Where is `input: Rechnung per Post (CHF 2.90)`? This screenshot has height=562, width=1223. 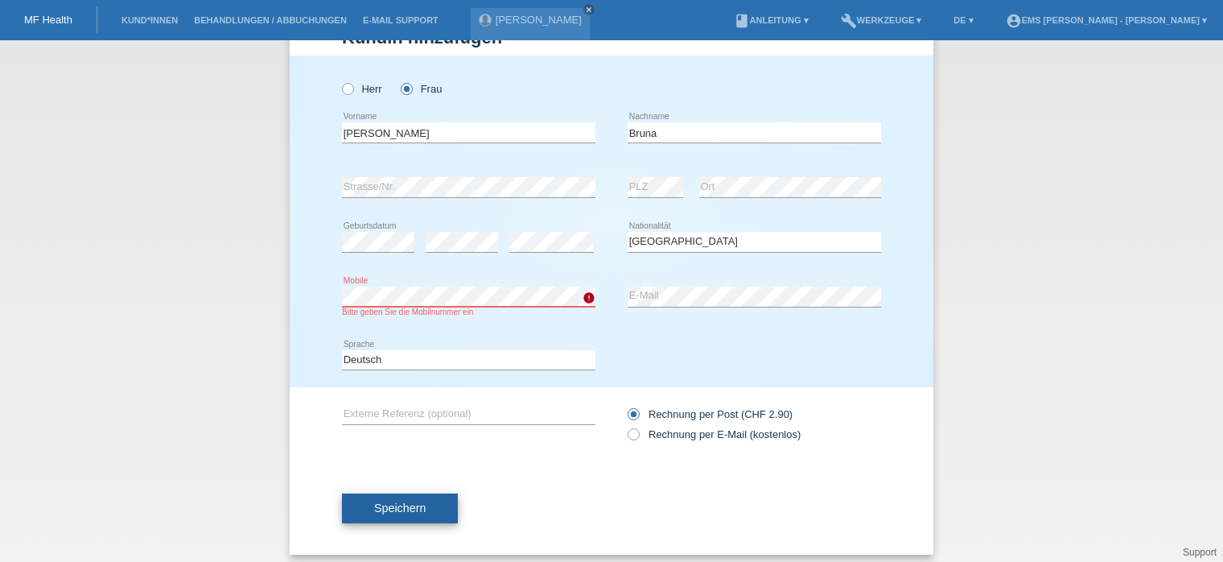
input: Rechnung per Post (CHF 2.90) is located at coordinates (632, 418).